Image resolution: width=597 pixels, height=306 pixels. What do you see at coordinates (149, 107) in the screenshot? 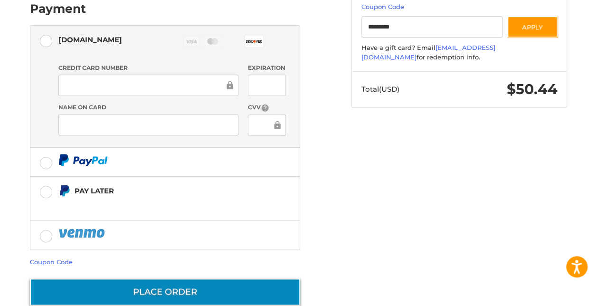
I see `label: Name on Card` at bounding box center [149, 107].